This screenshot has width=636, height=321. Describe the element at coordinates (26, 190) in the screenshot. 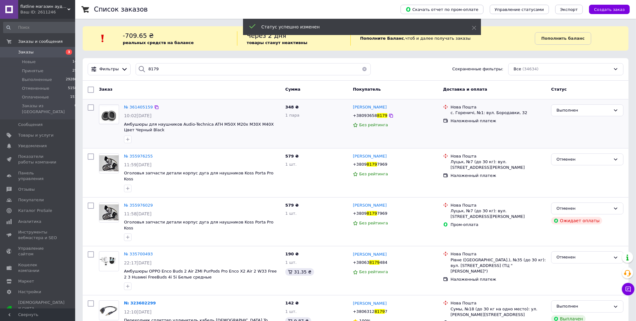

I see `span: Отзывы` at that location.